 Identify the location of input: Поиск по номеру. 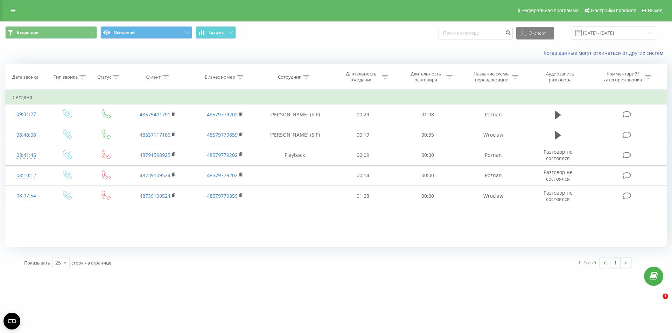
(476, 33).